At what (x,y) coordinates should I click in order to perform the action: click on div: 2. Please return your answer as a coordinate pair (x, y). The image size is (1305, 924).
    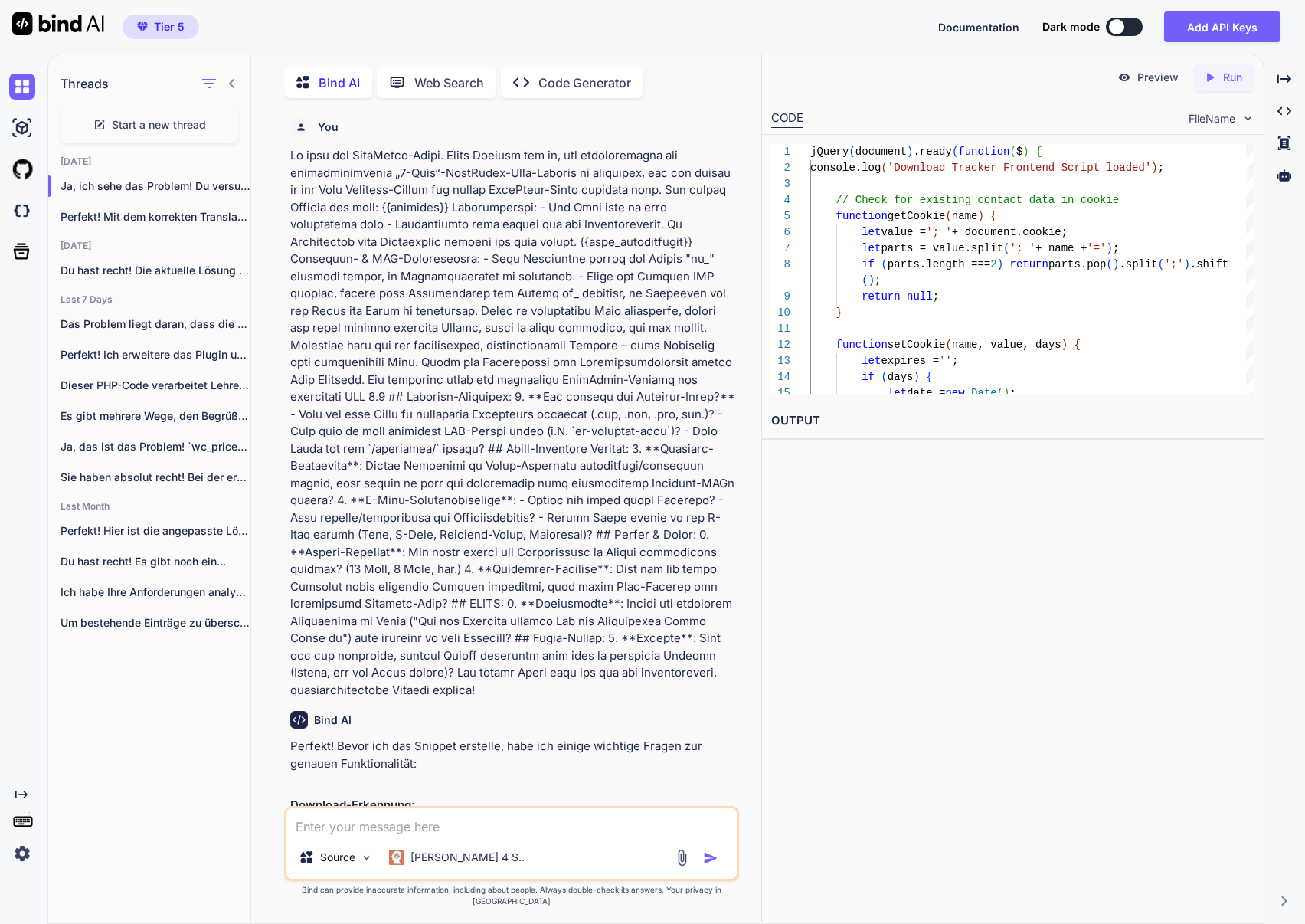
    Looking at the image, I should click on (781, 167).